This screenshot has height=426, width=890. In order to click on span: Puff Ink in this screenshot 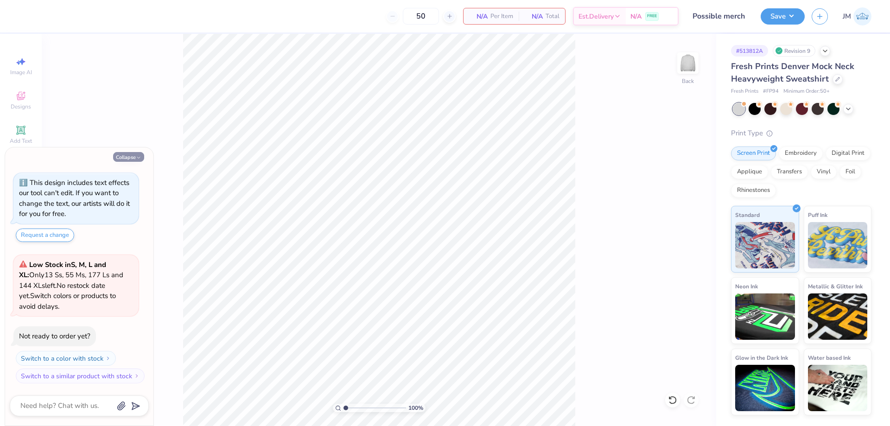, I will do `click(818, 215)`.